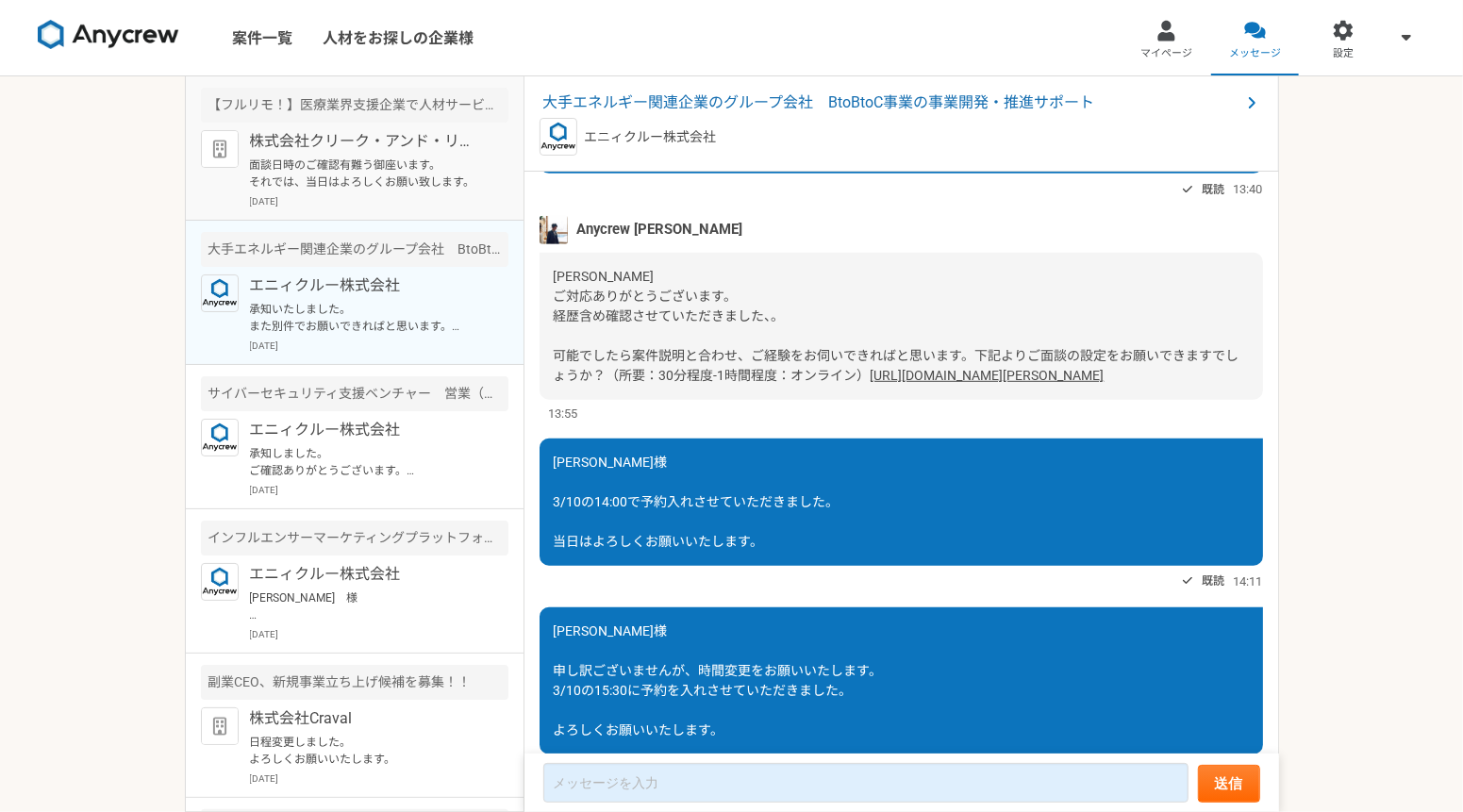  I want to click on div: 副業CEO、新規事業立ち上げ候補を募集！！, so click(355, 682).